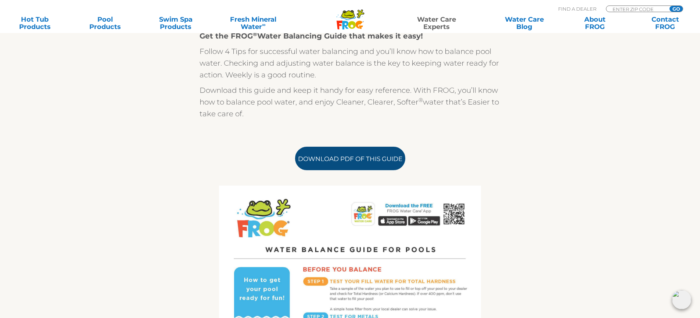 The width and height of the screenshot is (700, 318). Describe the element at coordinates (35, 23) in the screenshot. I see `a: Hot TubProducts` at that location.